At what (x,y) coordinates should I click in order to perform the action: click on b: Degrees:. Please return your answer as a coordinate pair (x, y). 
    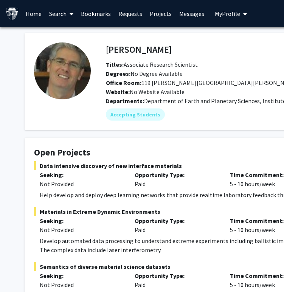
    Looking at the image, I should click on (118, 73).